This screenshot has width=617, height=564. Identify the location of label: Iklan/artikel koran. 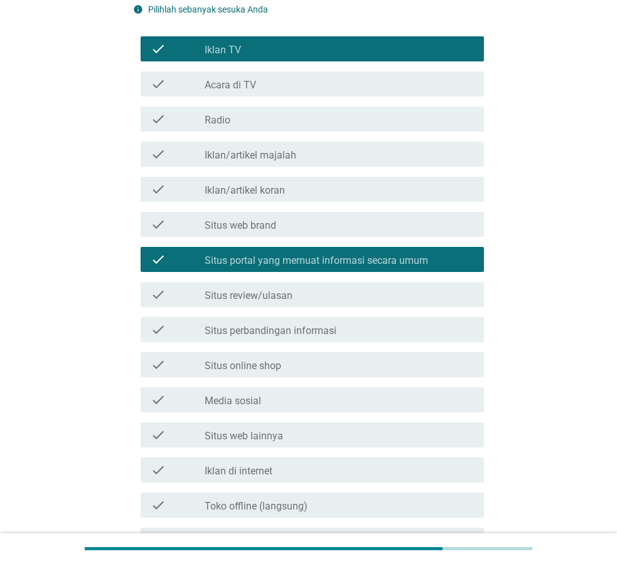
(245, 191).